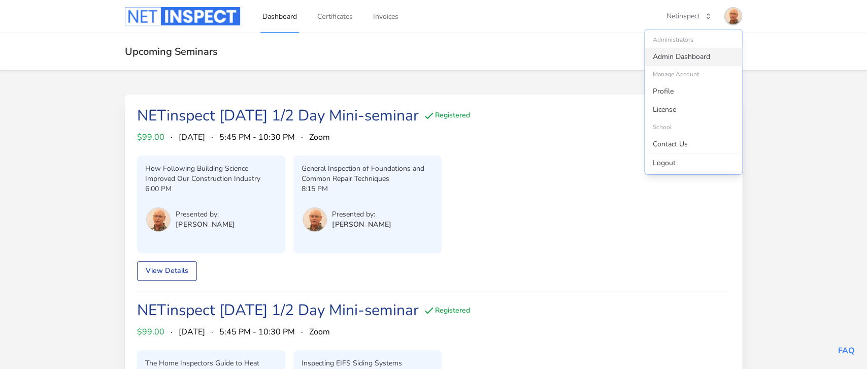  What do you see at coordinates (694, 57) in the screenshot?
I see `a: Admin Dashboard` at bounding box center [694, 57].